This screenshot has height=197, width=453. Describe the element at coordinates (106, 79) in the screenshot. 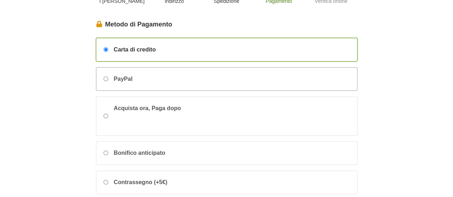

I see `input: PayPal` at that location.